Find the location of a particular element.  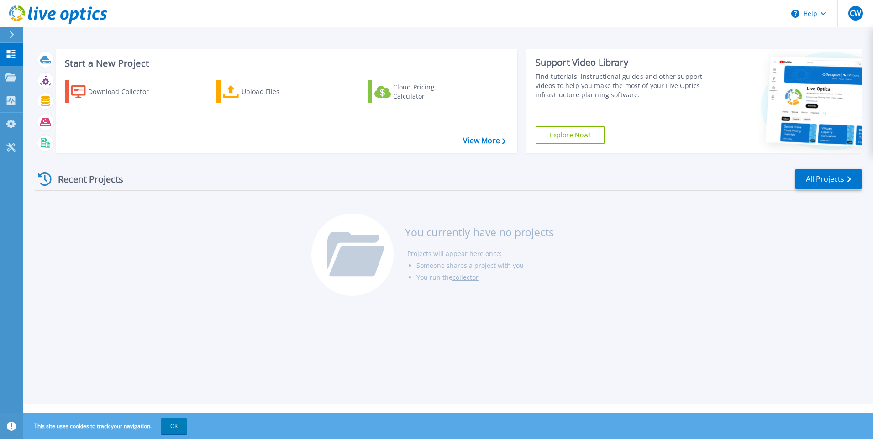

div: Recent Projects is located at coordinates (85, 179).